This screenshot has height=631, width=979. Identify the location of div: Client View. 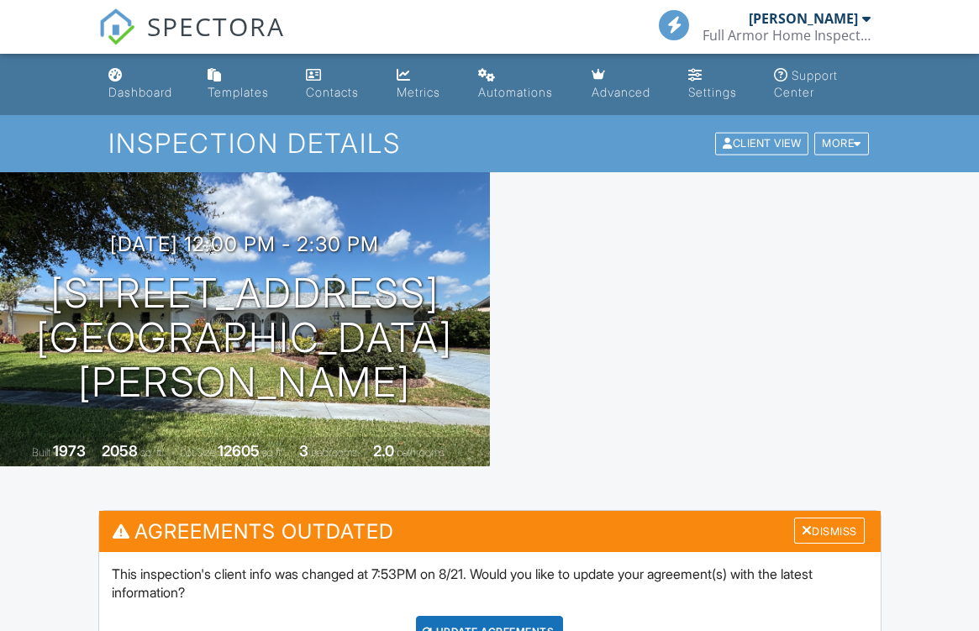
(761, 144).